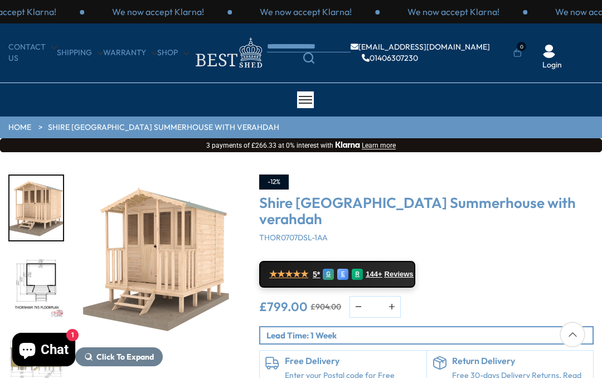  Describe the element at coordinates (552, 65) in the screenshot. I see `a: Login` at that location.